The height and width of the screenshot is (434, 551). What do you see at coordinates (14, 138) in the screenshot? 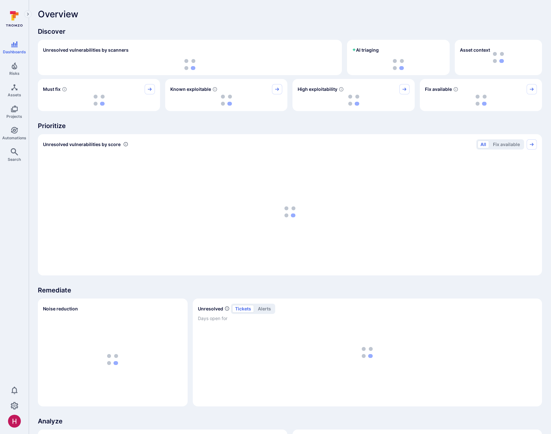
I see `span: Automations` at bounding box center [14, 138].